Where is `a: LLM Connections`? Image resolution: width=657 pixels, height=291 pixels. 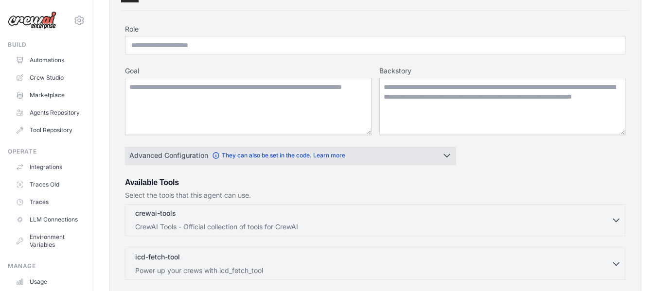 a: LLM Connections is located at coordinates (48, 220).